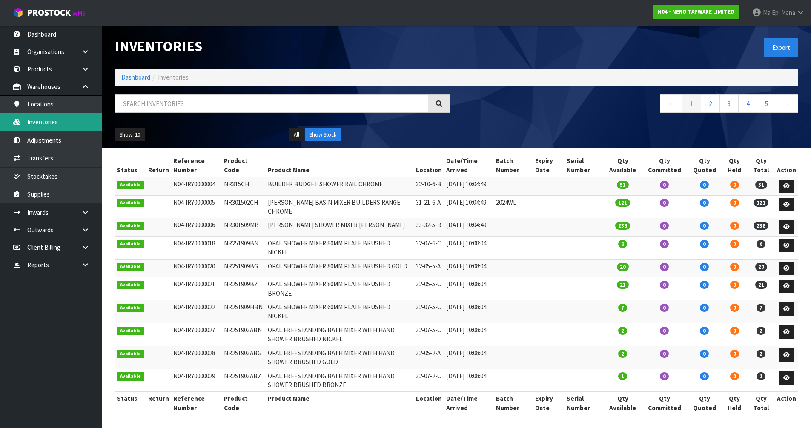  Describe the element at coordinates (340, 312) in the screenshot. I see `td: OPAL SHOWER MIXER 60MM PLATE BRUSHED NICKEL` at that location.